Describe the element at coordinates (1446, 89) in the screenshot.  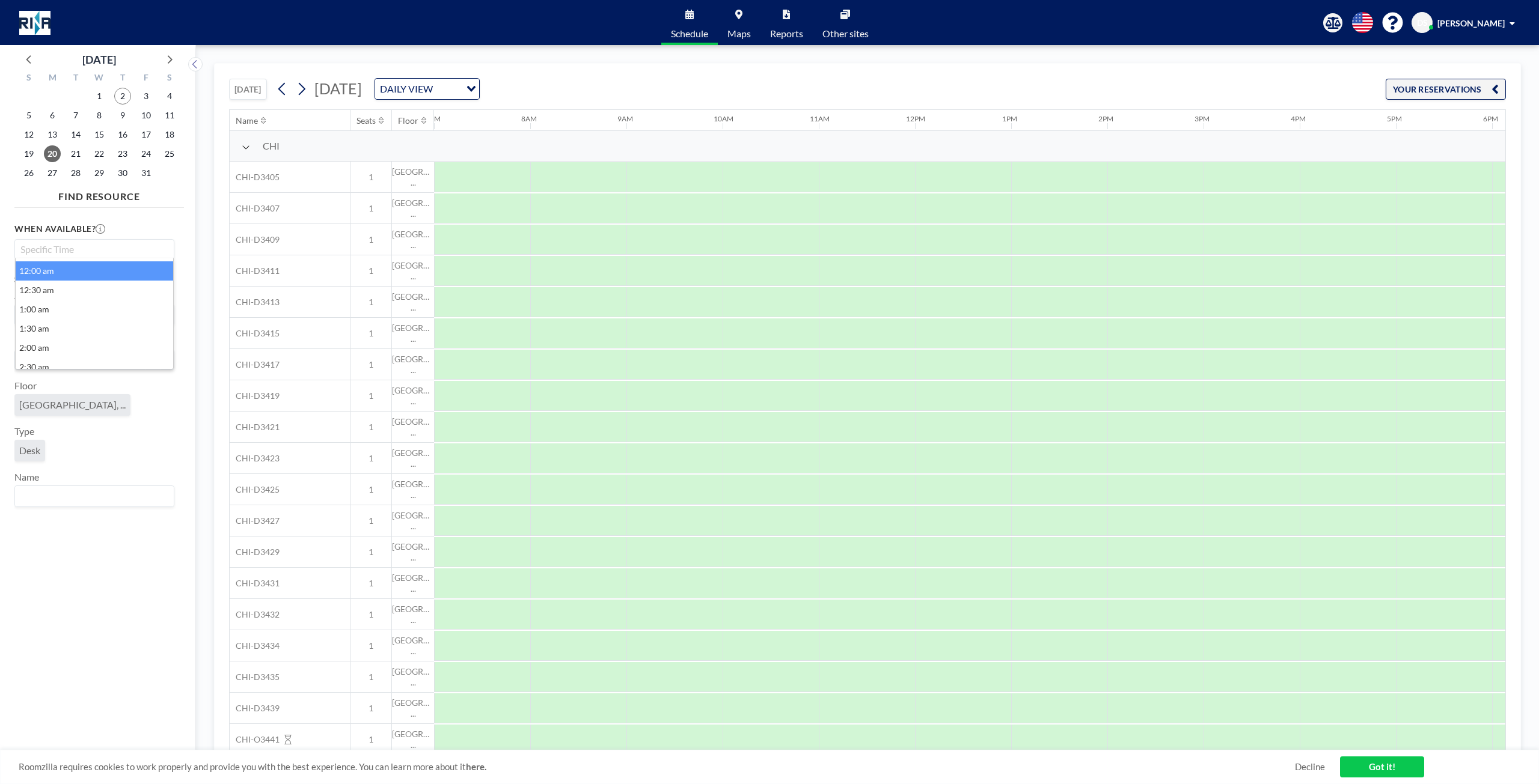
I see `button: YOUR RESERVATIONS` at that location.